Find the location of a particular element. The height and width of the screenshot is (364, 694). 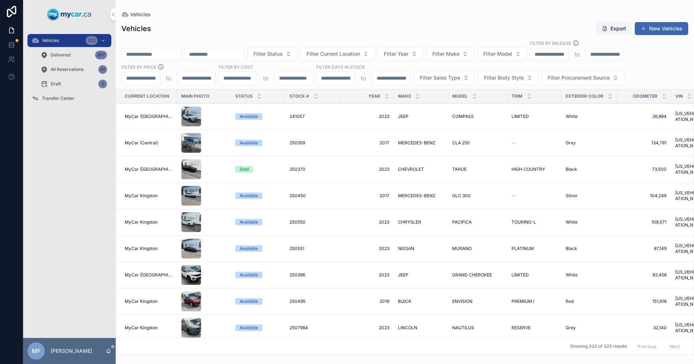

span: Filter Current Location is located at coordinates (333, 54).